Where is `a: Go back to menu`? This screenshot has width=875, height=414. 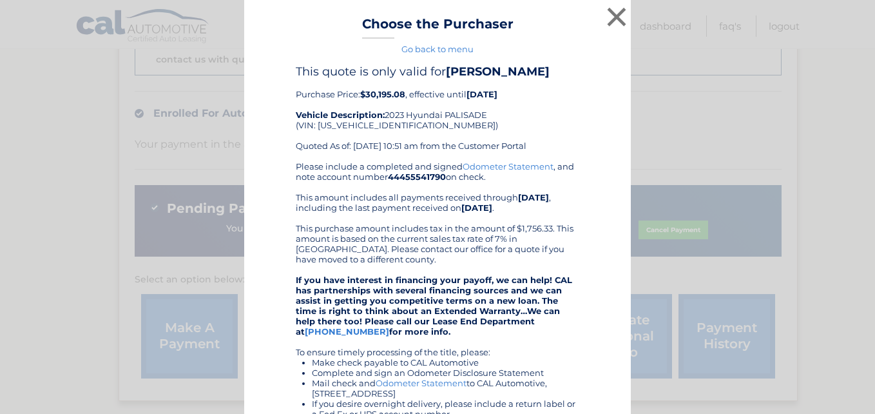
a: Go back to menu is located at coordinates (438, 49).